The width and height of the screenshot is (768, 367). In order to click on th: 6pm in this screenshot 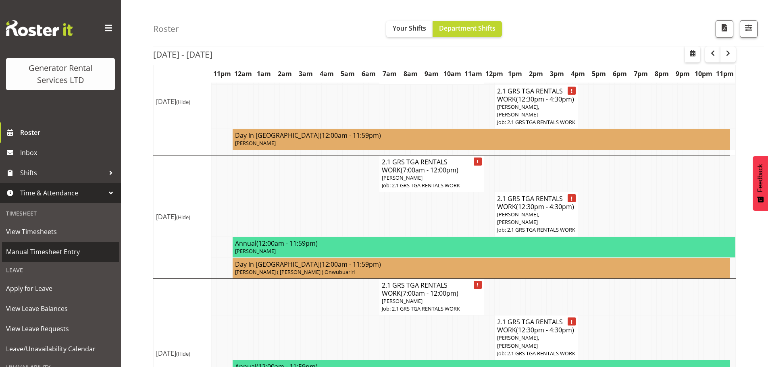, I will do `click(620, 74)`.